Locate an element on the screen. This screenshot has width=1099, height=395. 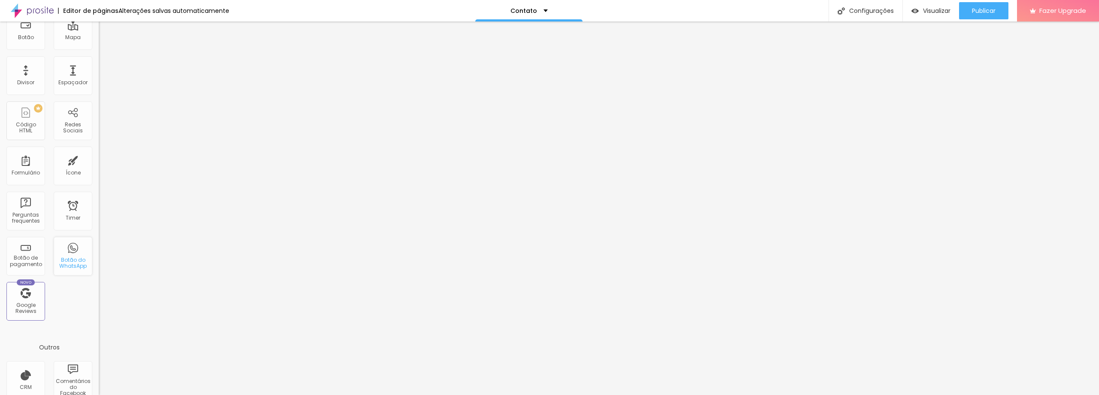
div: Espaçador is located at coordinates (73, 82).